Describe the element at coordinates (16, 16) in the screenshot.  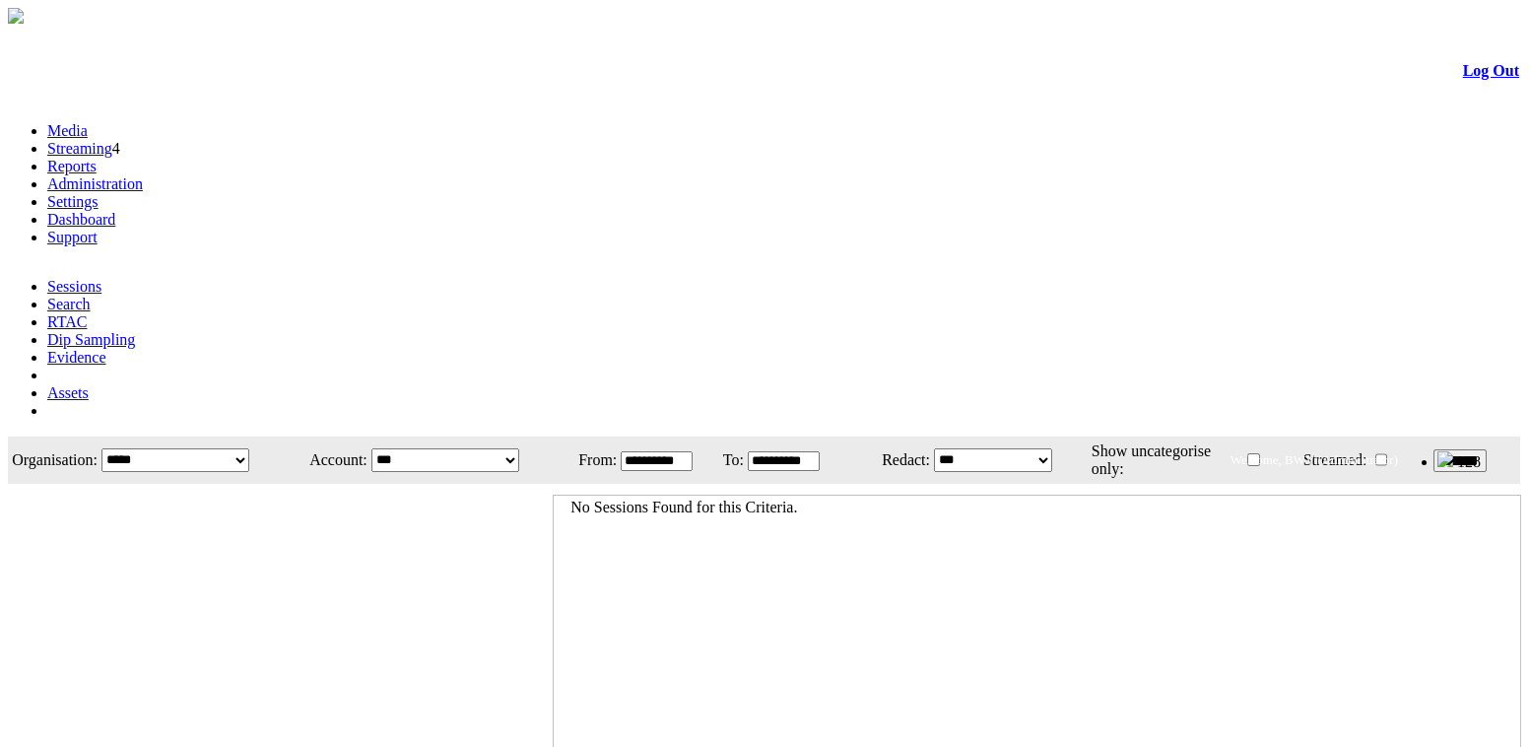
I see `img: arrow-3.png` at that location.